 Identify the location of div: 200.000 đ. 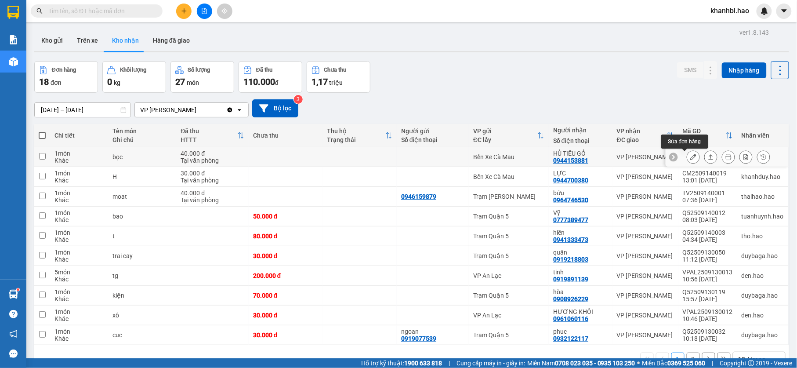
(286, 276).